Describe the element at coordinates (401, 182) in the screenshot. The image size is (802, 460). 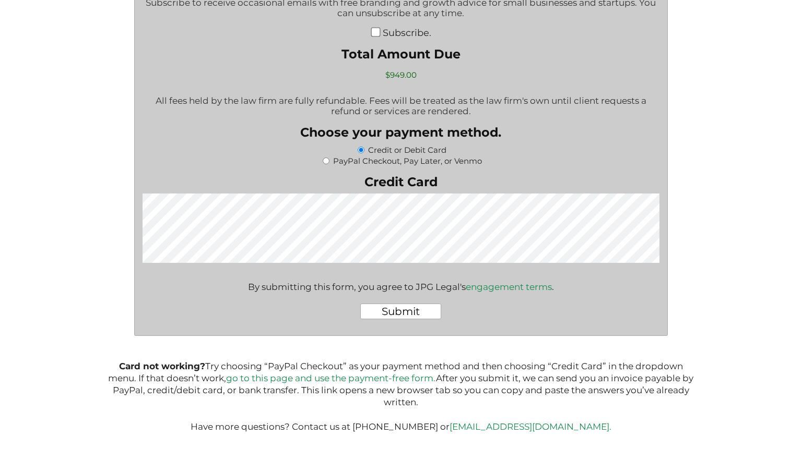
I see `label: Credit Card` at that location.